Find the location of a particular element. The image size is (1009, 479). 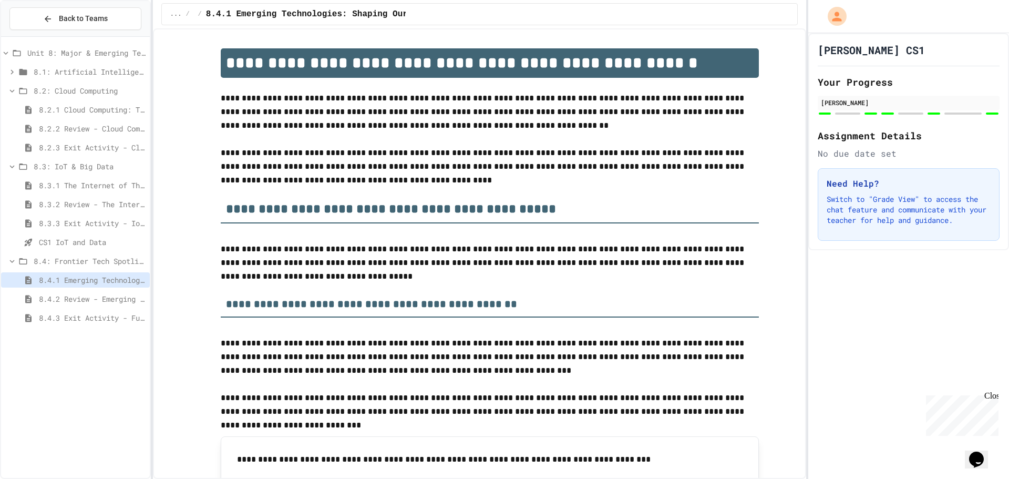

span: 8.3.2 Review - The Internet of Things and Big Data is located at coordinates (92, 204).